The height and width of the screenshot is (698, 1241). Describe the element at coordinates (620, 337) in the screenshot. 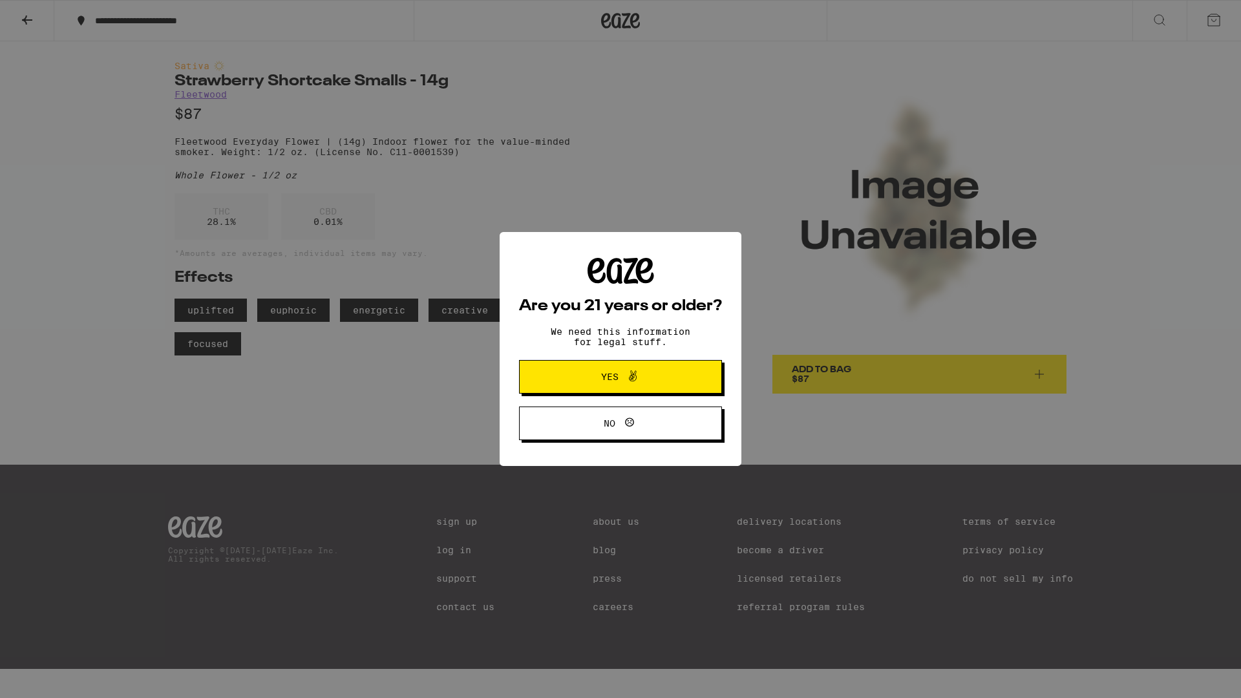

I see `p: We need this information for legal stuff.` at that location.